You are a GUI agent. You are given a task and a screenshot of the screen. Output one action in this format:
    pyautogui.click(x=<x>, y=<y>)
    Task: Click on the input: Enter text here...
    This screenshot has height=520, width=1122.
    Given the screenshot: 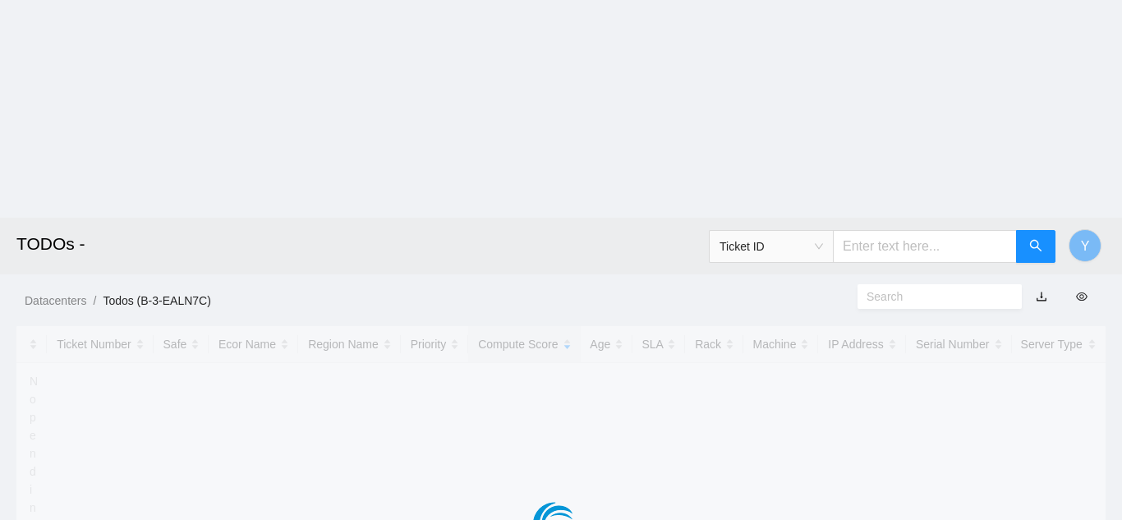 What is the action you would take?
    pyautogui.click(x=925, y=246)
    